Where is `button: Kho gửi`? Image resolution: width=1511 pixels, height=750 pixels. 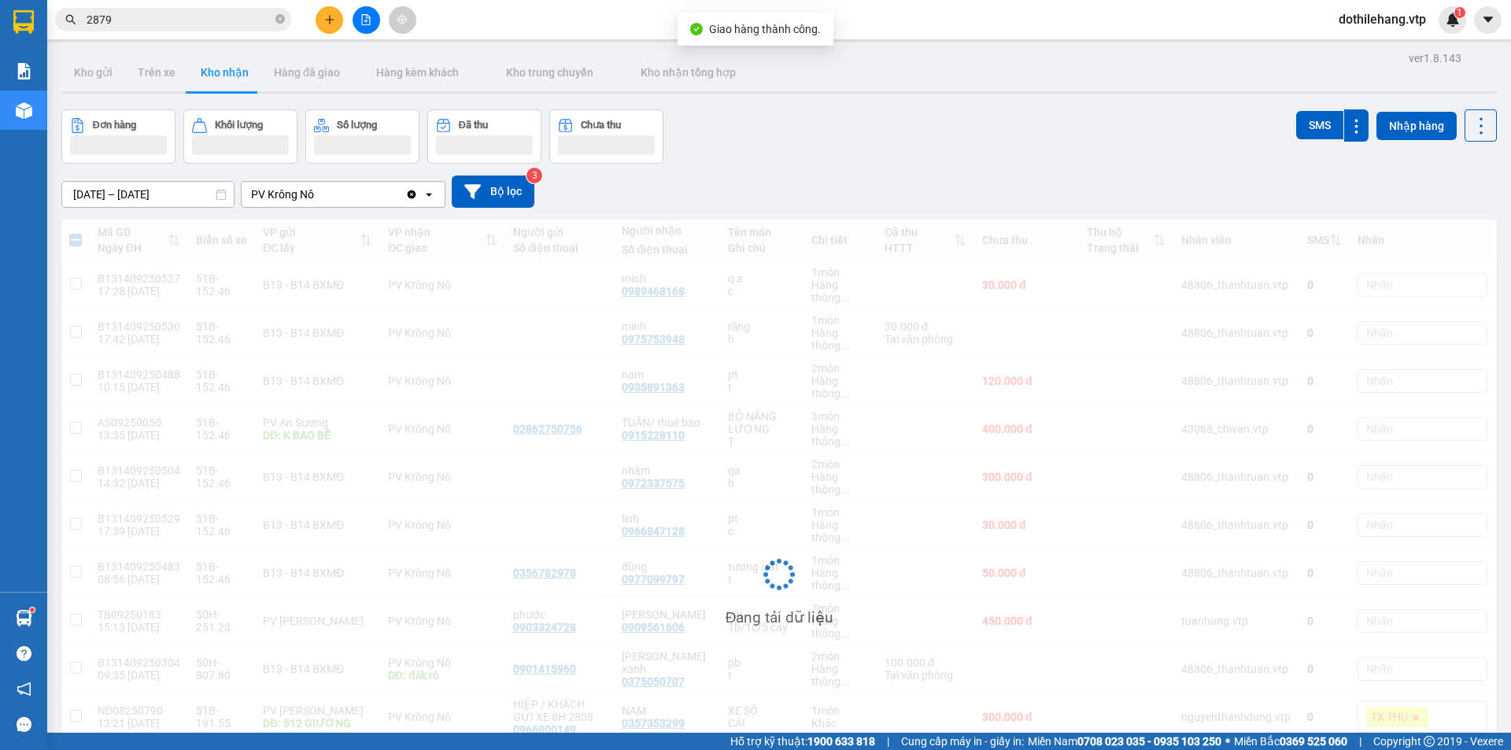
button: Kho gửi is located at coordinates (93, 72).